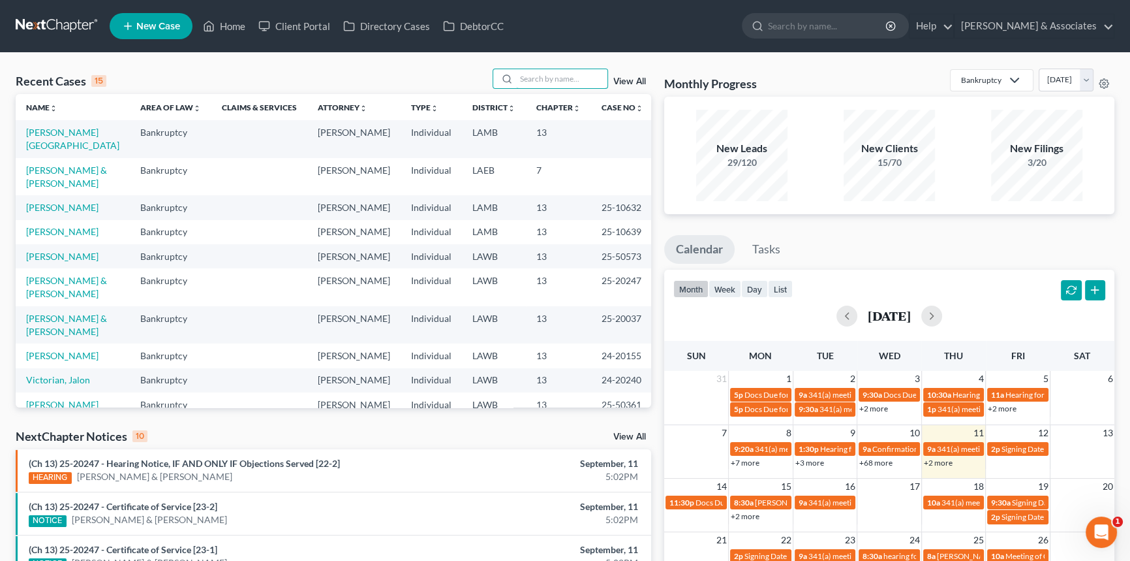 This screenshot has width=1130, height=561. What do you see at coordinates (386, 26) in the screenshot?
I see `a: Directory Cases` at bounding box center [386, 26].